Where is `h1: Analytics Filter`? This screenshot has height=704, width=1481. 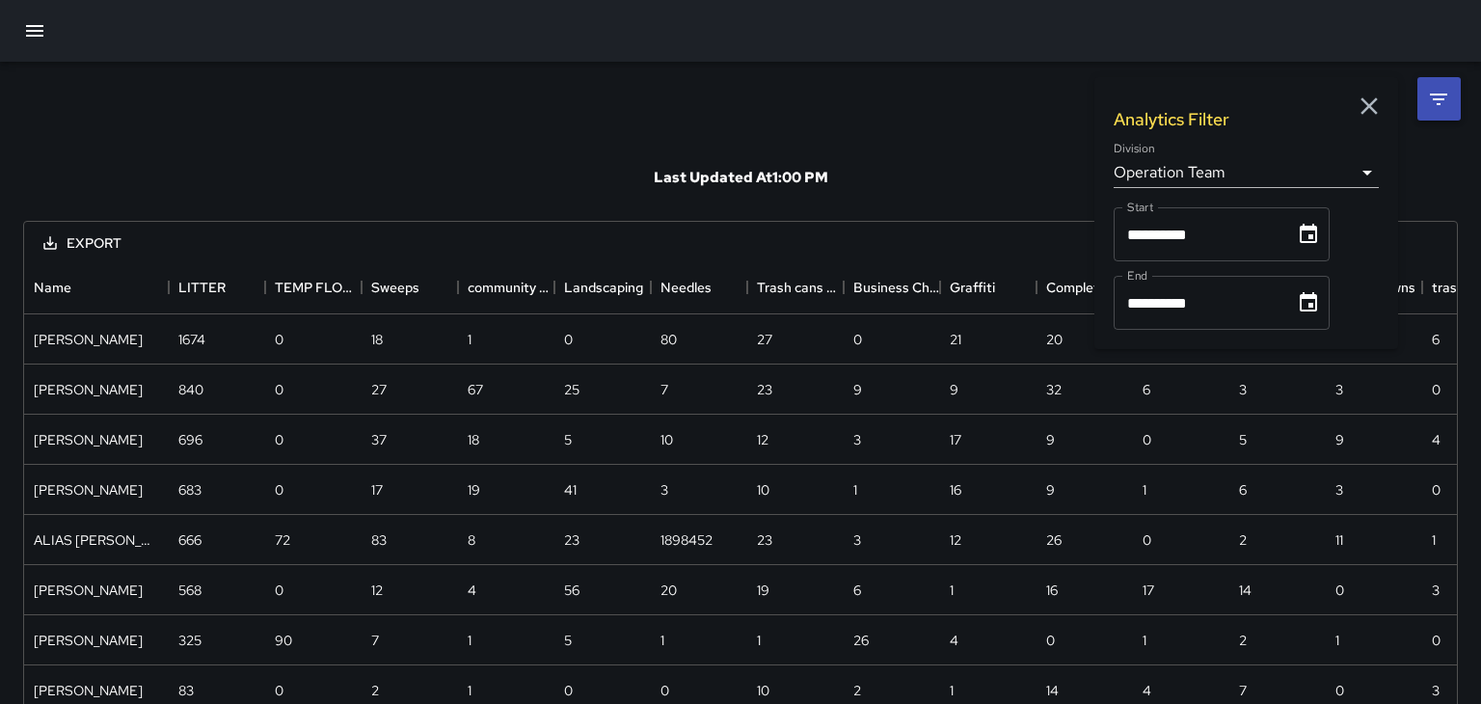 h1: Analytics Filter is located at coordinates (1172, 119).